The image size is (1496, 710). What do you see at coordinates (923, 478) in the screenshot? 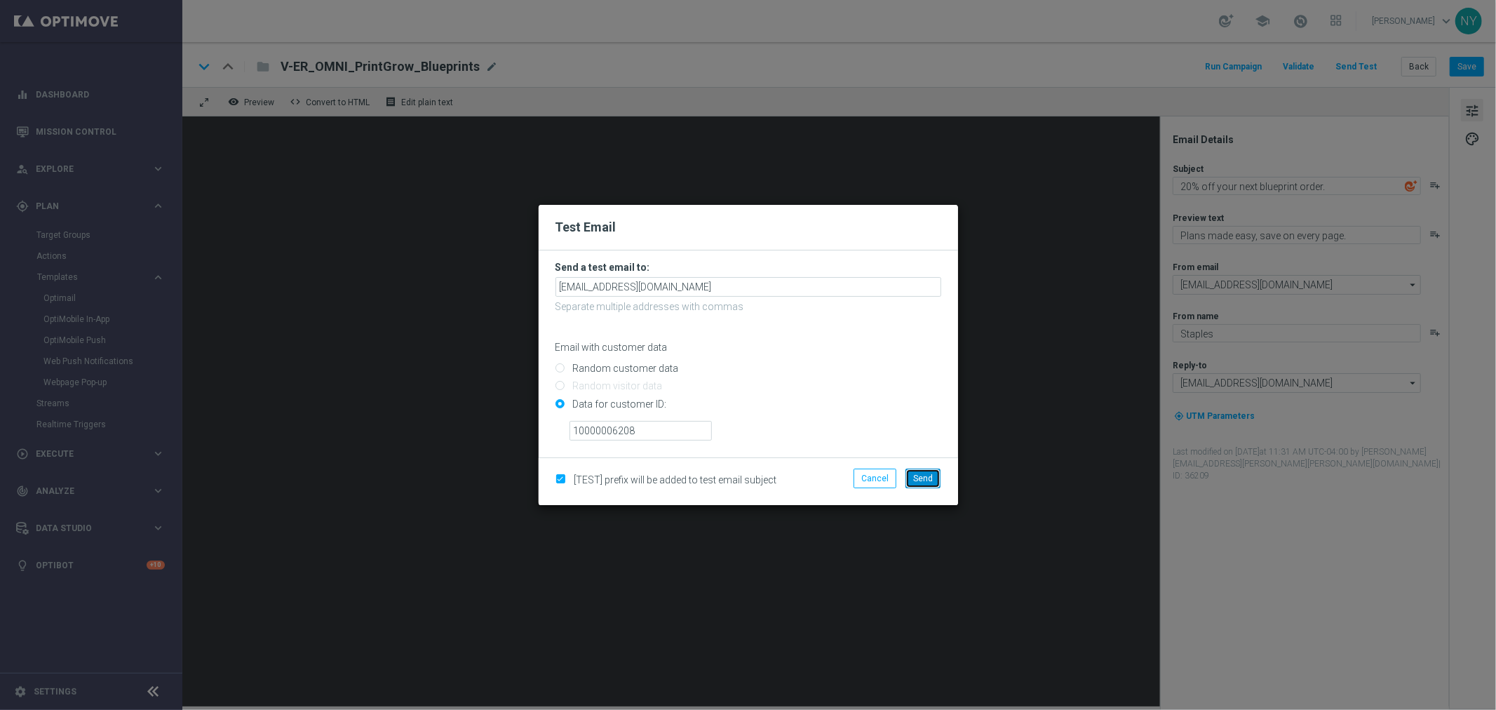
I see `span: Send` at bounding box center [923, 478].